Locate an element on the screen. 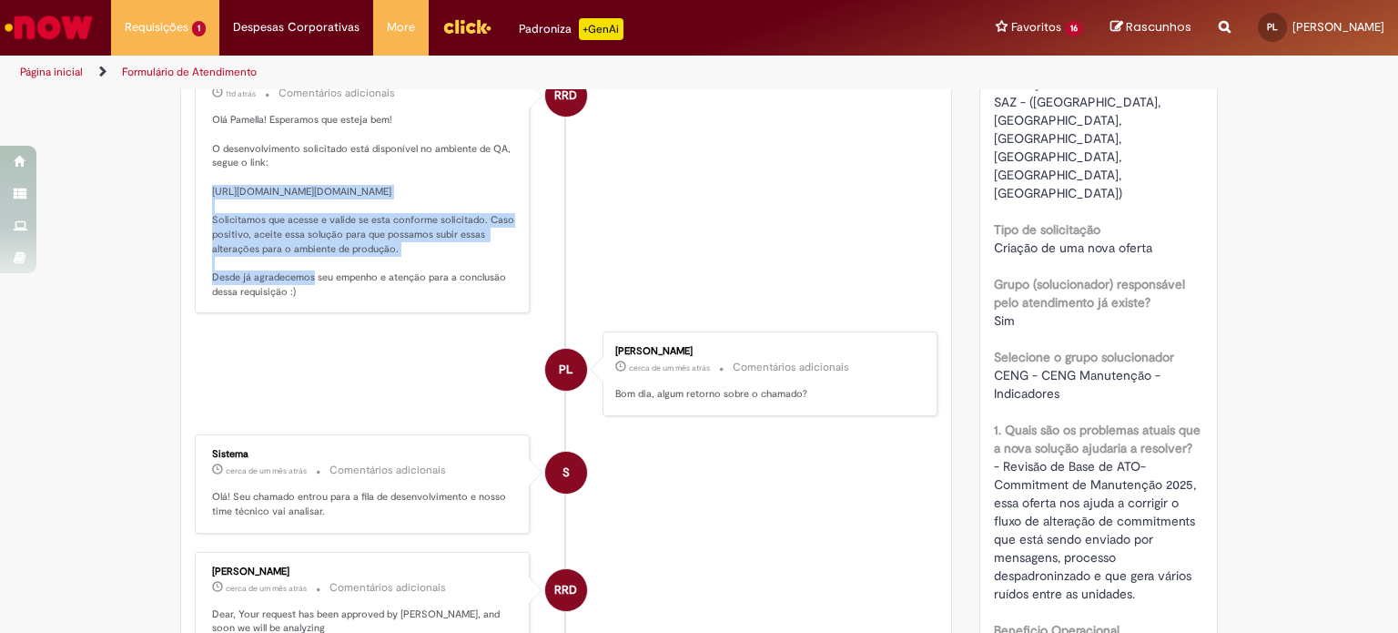 This screenshot has width=1398, height=633. span: CENG - CENG Manutenção - Indicadores is located at coordinates (1079, 384).